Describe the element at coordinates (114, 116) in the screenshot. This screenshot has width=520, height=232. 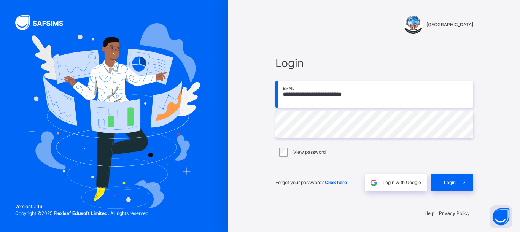
I see `img: Hero Image` at that location.